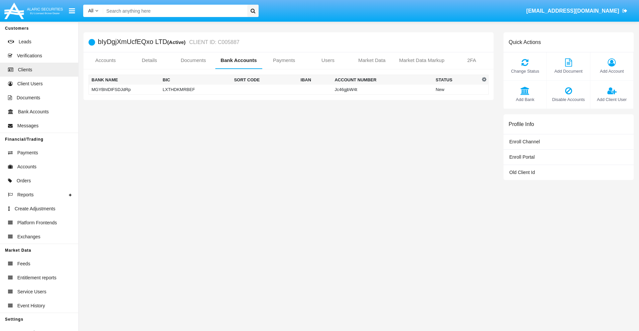 The width and height of the screenshot is (639, 331). I want to click on a: Details, so click(150, 60).